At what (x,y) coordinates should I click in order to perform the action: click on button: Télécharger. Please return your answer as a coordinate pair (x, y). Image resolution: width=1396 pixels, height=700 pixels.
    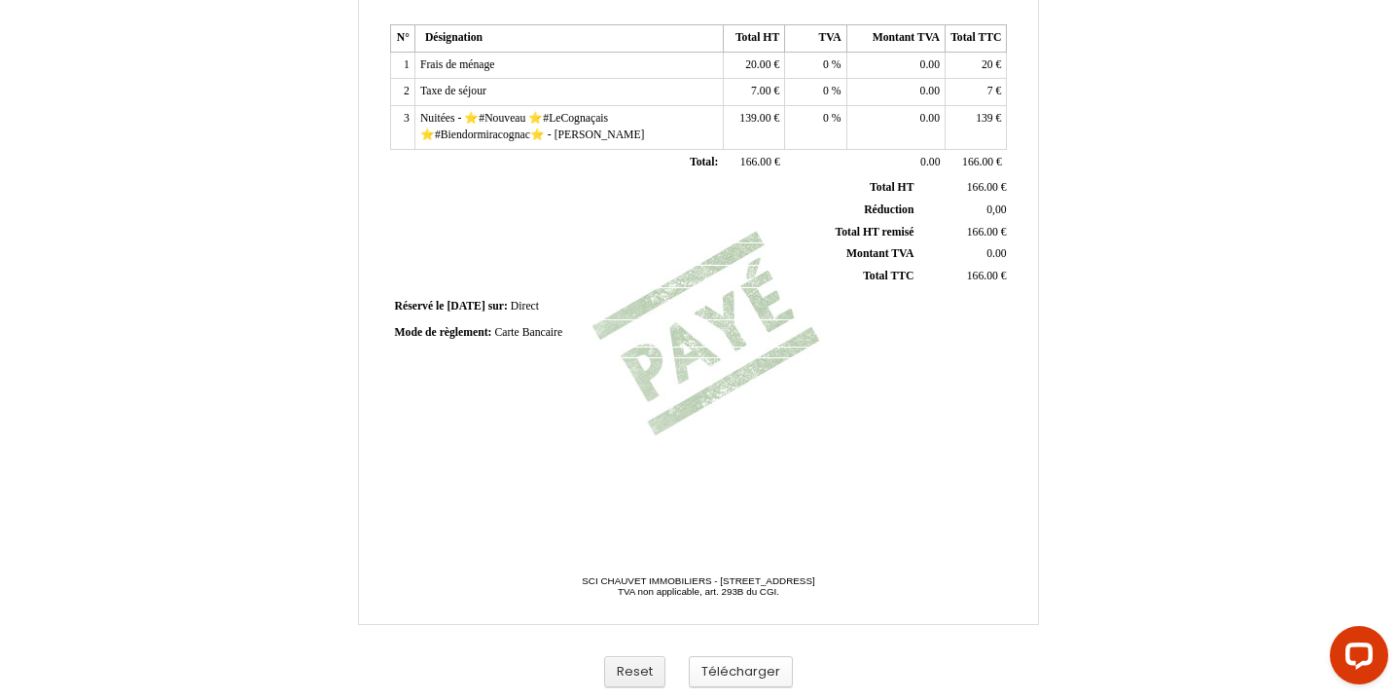
    Looking at the image, I should click on (740, 671).